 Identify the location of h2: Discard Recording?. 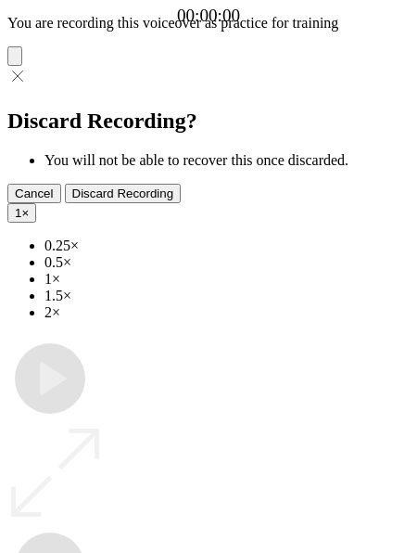
(209, 121).